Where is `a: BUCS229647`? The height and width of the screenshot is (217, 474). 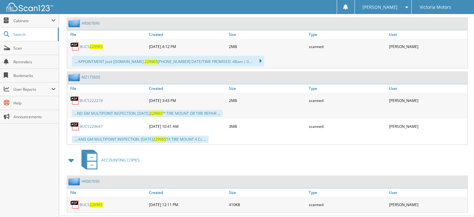 a: BUCS229647 is located at coordinates (91, 127).